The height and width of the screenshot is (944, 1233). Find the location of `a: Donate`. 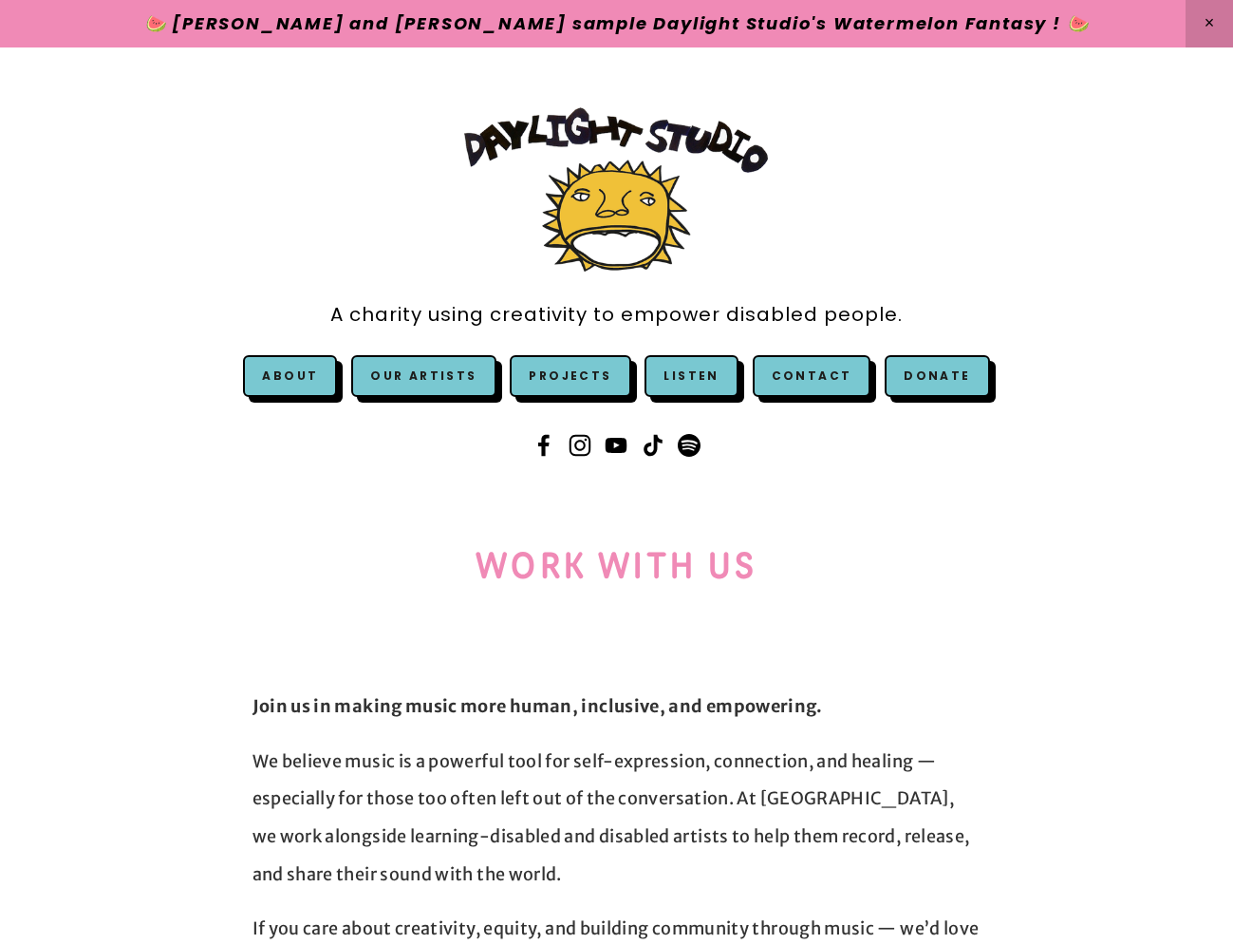

a: Donate is located at coordinates (937, 376).